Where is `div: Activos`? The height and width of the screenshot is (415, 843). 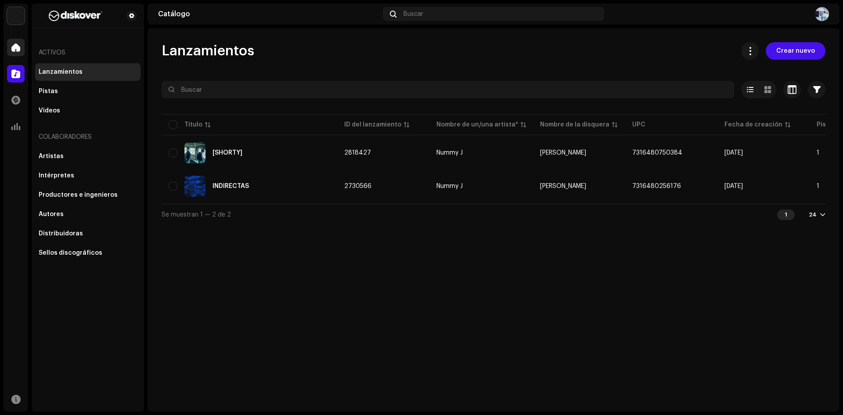
div: Activos is located at coordinates (88, 53).